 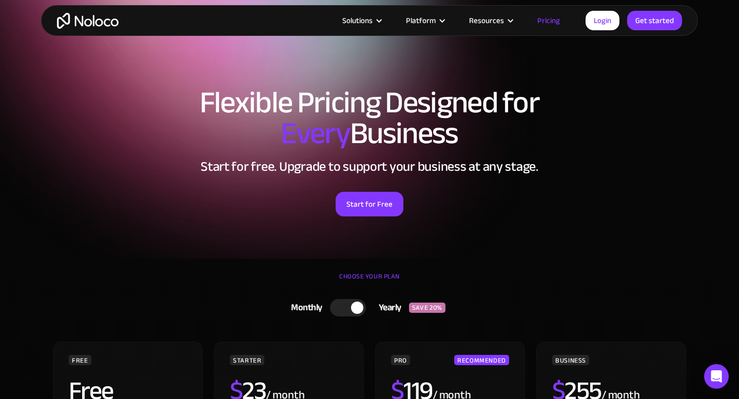 What do you see at coordinates (370, 167) in the screenshot?
I see `h2: Start for free. Upgrade to support your business at any stage.` at bounding box center [370, 167].